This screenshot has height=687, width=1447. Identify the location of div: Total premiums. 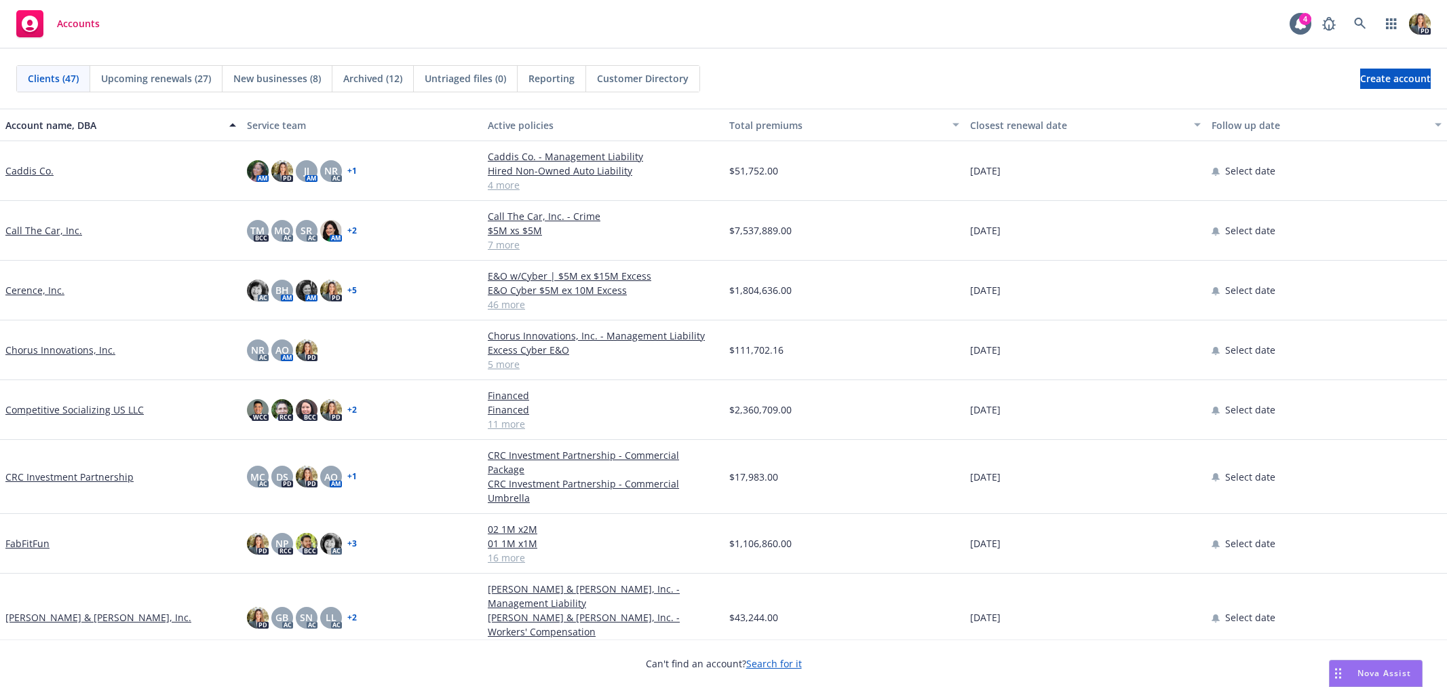
(837, 125).